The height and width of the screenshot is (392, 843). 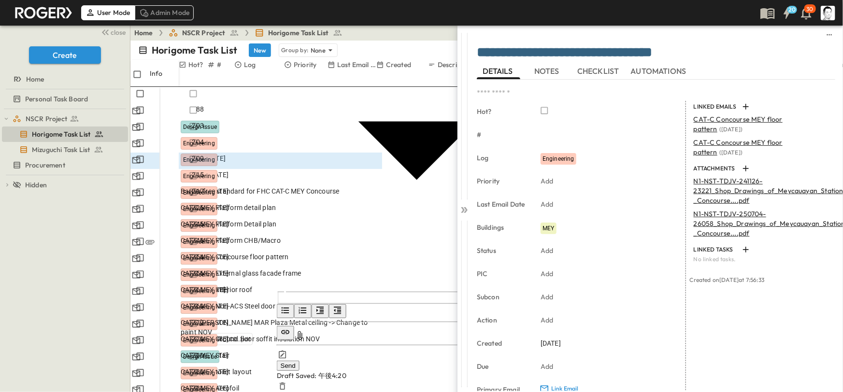 I want to click on span: Ordered List (Ctrl + Shift + 7), so click(x=303, y=313).